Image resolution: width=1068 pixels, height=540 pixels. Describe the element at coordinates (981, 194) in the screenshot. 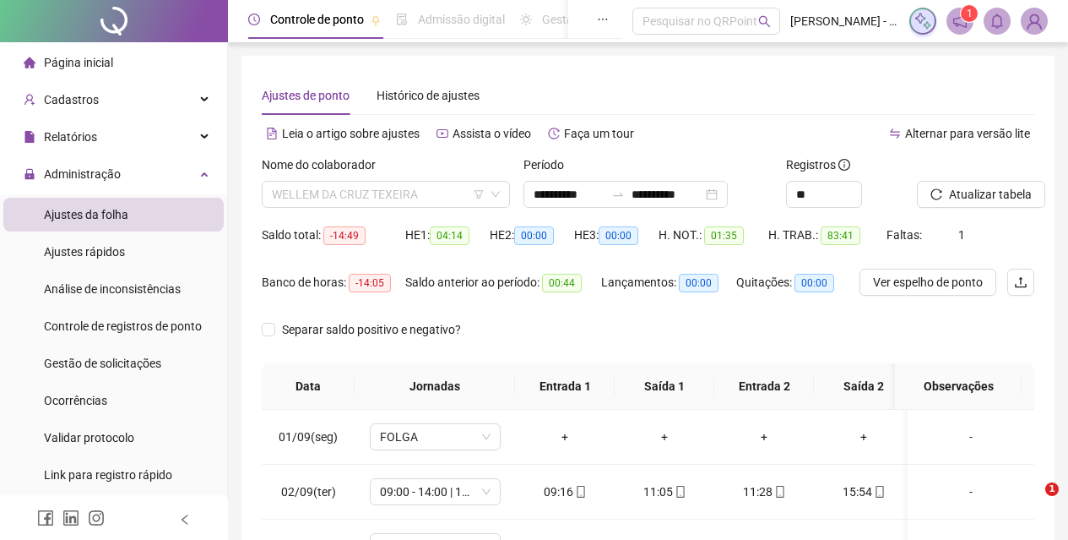

I see `button: Atualizar tabela` at that location.